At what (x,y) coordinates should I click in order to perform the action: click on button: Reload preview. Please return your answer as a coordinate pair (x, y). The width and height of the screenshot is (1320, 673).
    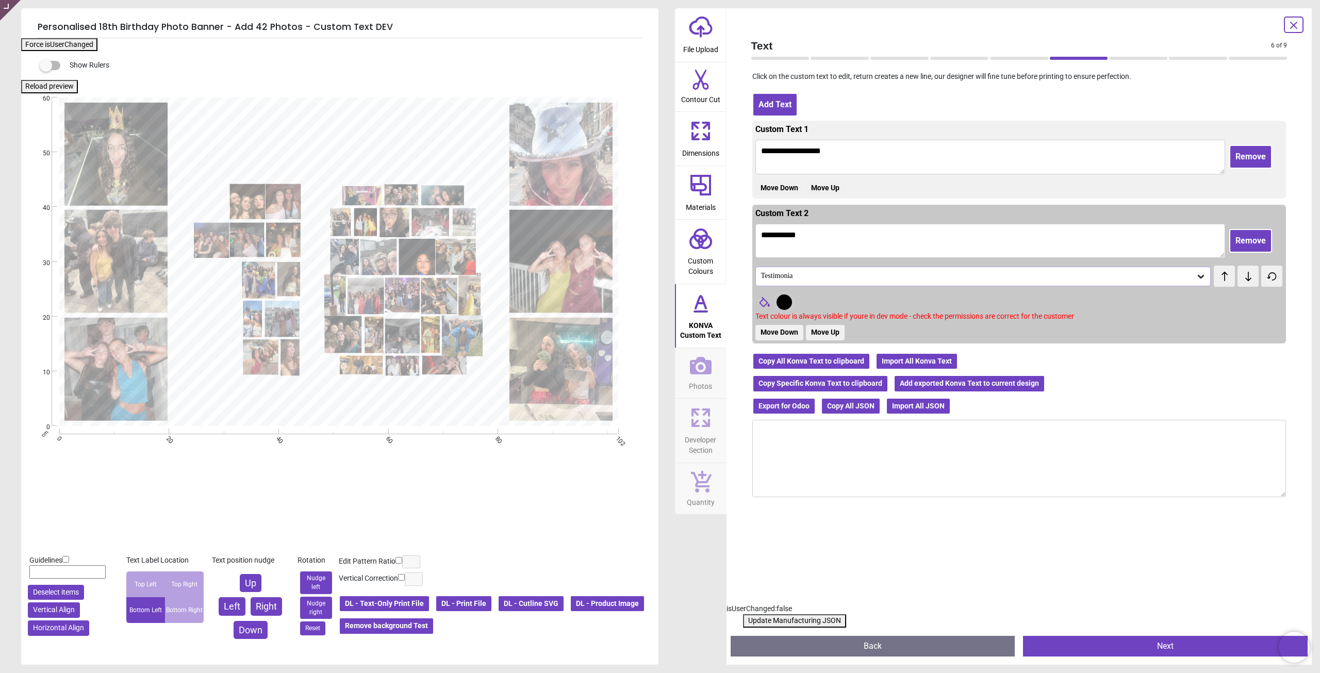
    Looking at the image, I should click on (49, 87).